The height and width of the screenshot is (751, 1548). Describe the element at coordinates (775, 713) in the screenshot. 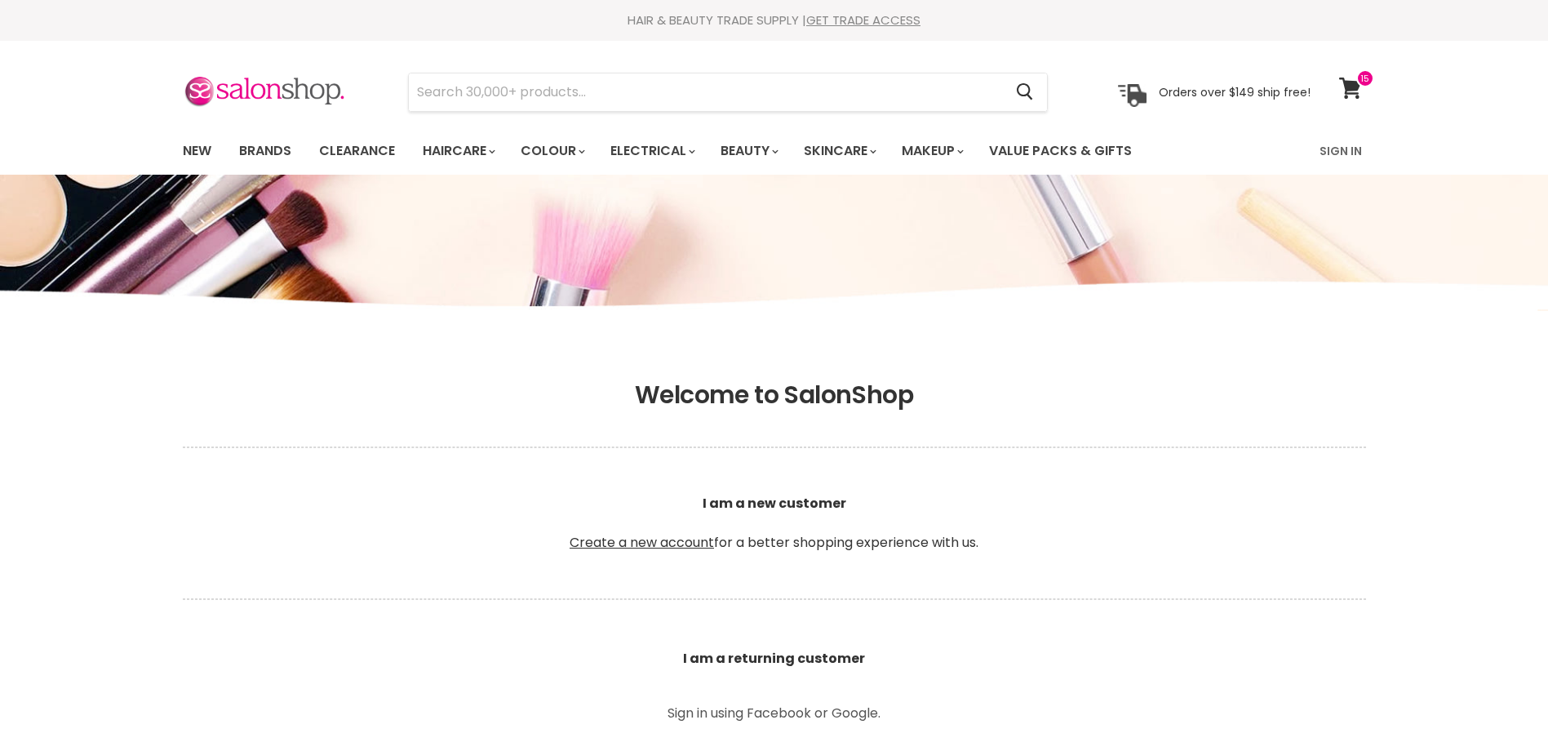

I see `p: Sign in using Facebook or Google.` at that location.